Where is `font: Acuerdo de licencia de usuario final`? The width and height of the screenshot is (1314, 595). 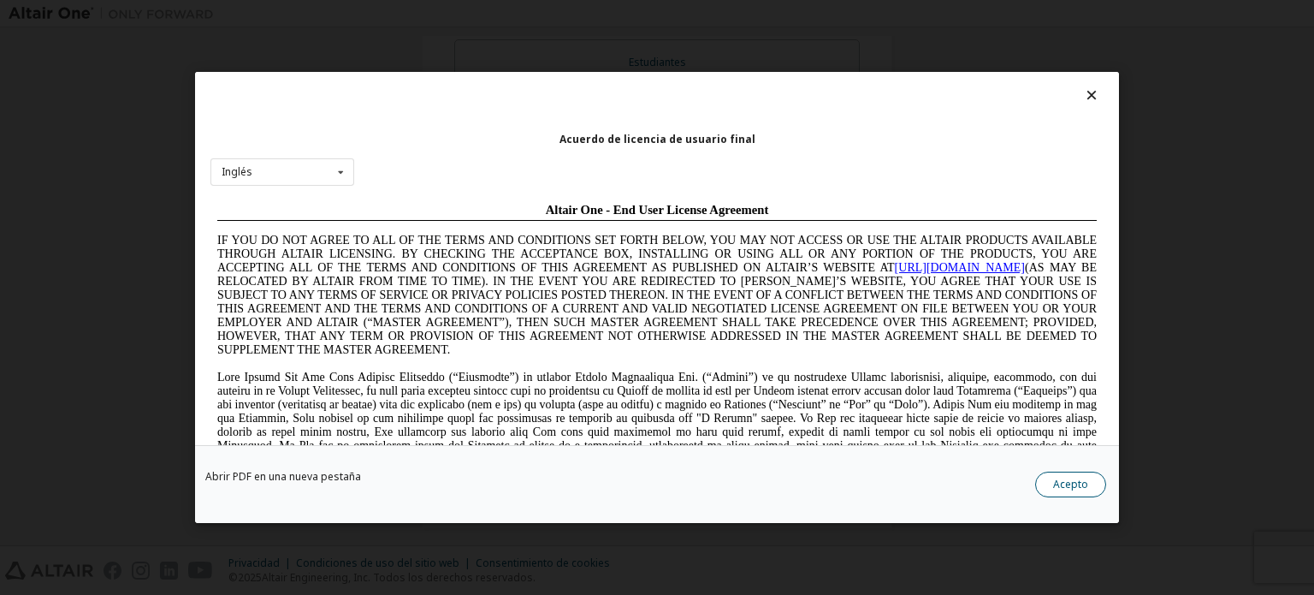 font: Acuerdo de licencia de usuario final is located at coordinates (657, 139).